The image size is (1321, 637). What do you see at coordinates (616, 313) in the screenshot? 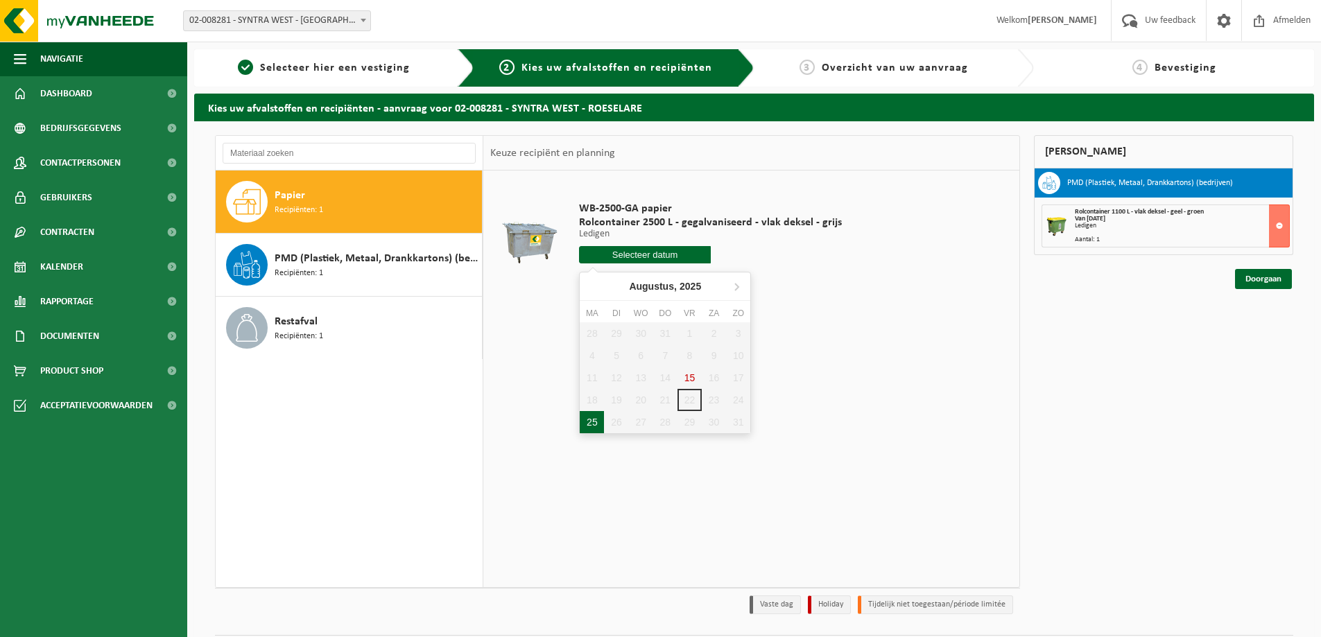
I see `div: di` at bounding box center [616, 313].